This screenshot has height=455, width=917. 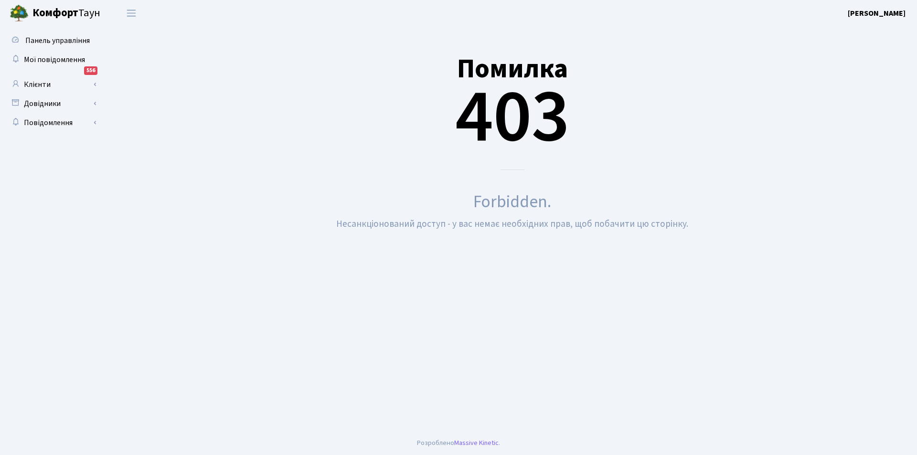 What do you see at coordinates (55, 13) in the screenshot?
I see `b: Комфорт` at bounding box center [55, 13].